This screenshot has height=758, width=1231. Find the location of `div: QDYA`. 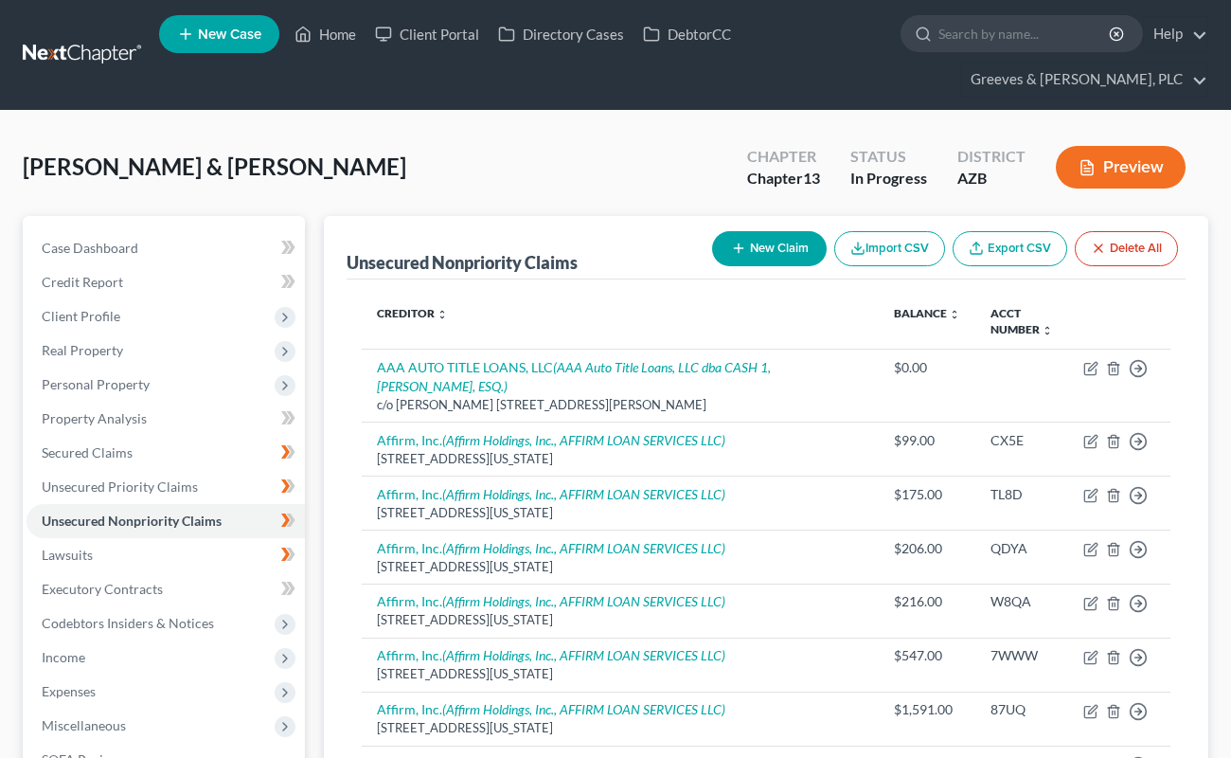

div: QDYA is located at coordinates (1022, 548).